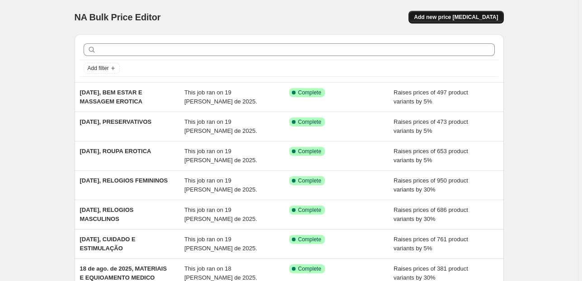  Describe the element at coordinates (430, 155) in the screenshot. I see `span: Raises prices of 653 product variants by 5%` at that location.